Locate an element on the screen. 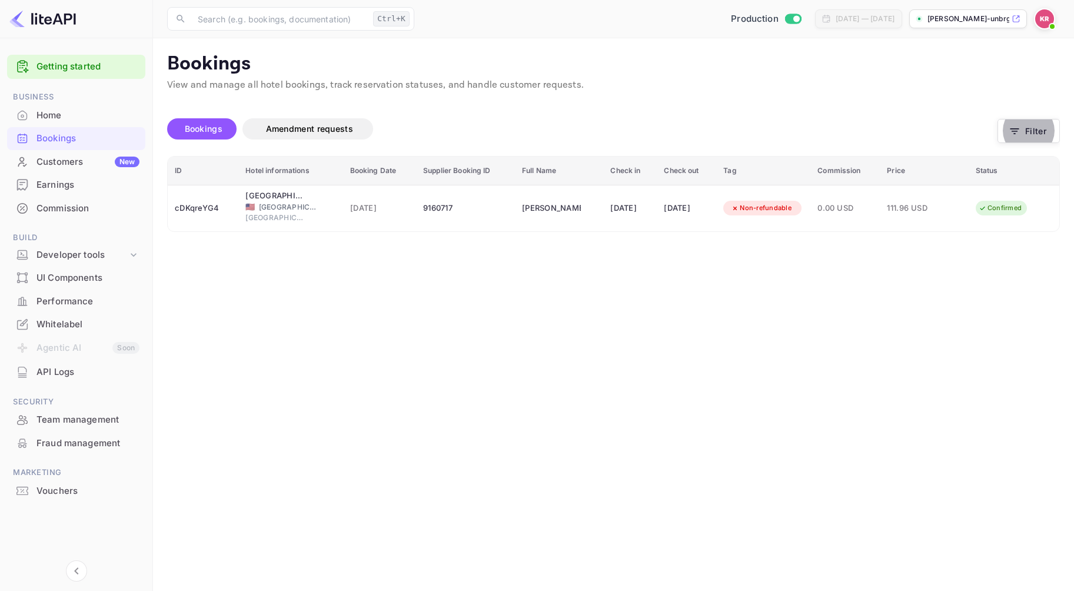 Image resolution: width=1074 pixels, height=591 pixels. div: cDKqreYG4 is located at coordinates (203, 208).